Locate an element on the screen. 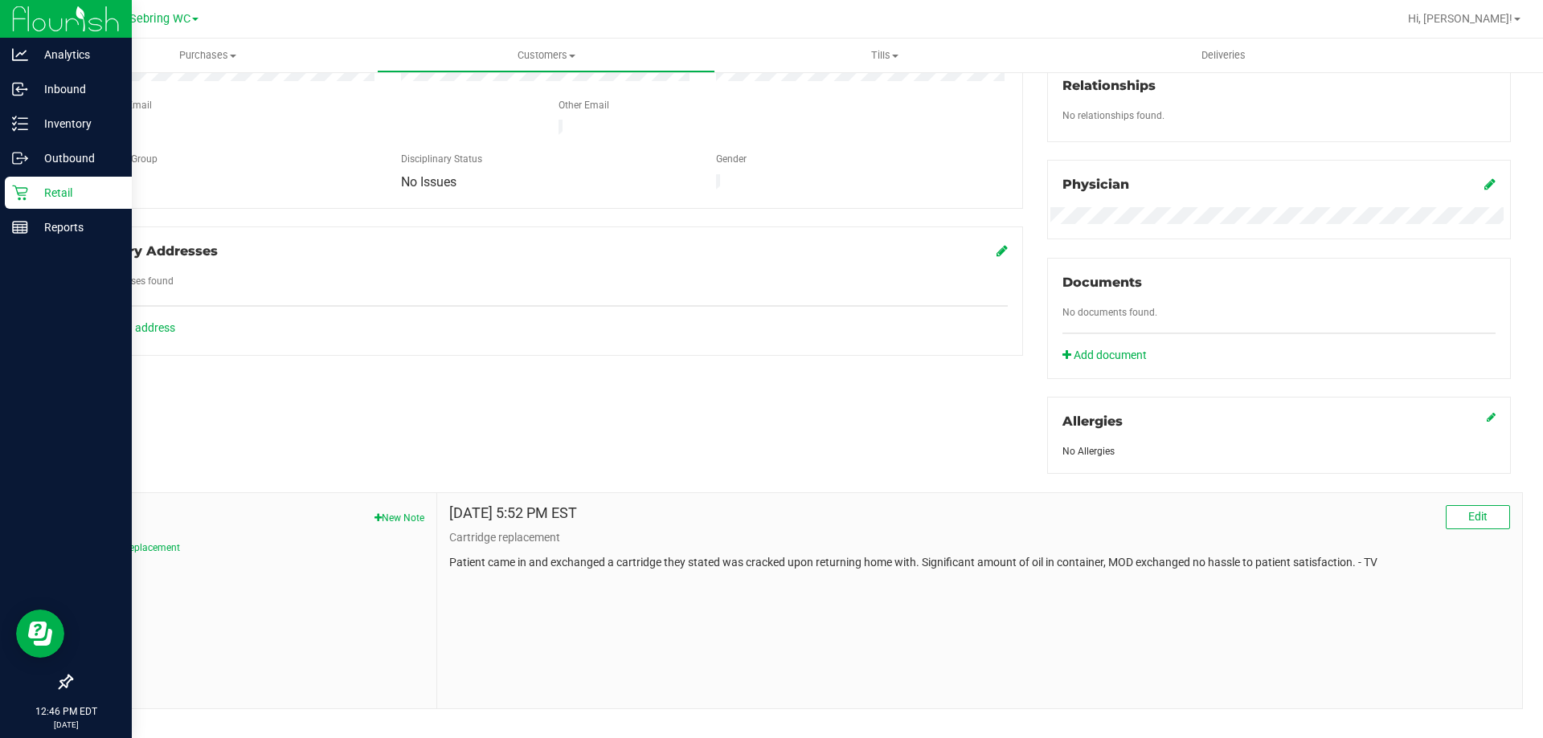  inline-svg: Reports is located at coordinates (20, 227).